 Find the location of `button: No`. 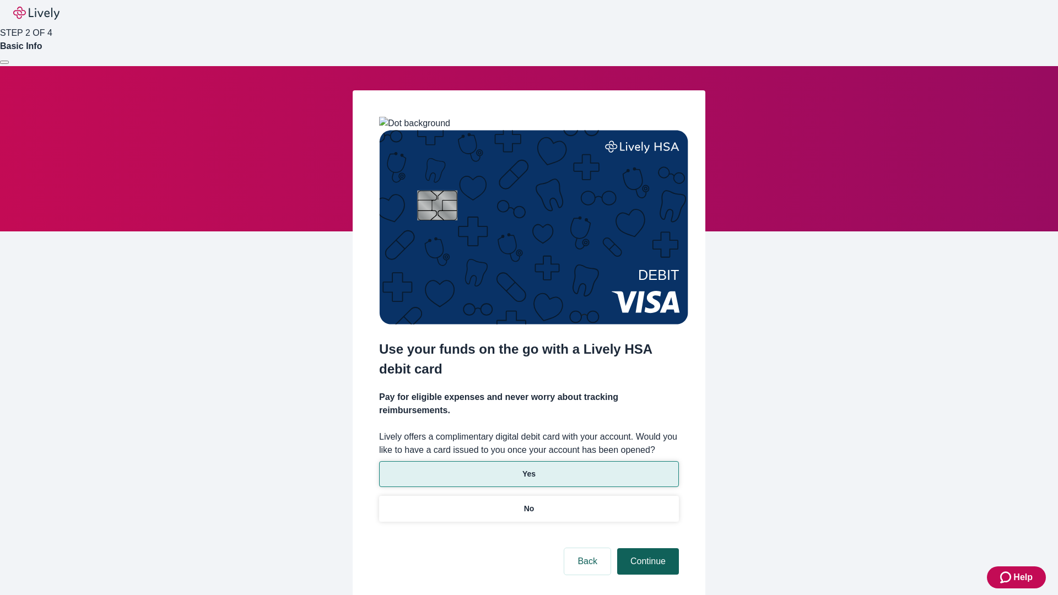

button: No is located at coordinates (529, 509).